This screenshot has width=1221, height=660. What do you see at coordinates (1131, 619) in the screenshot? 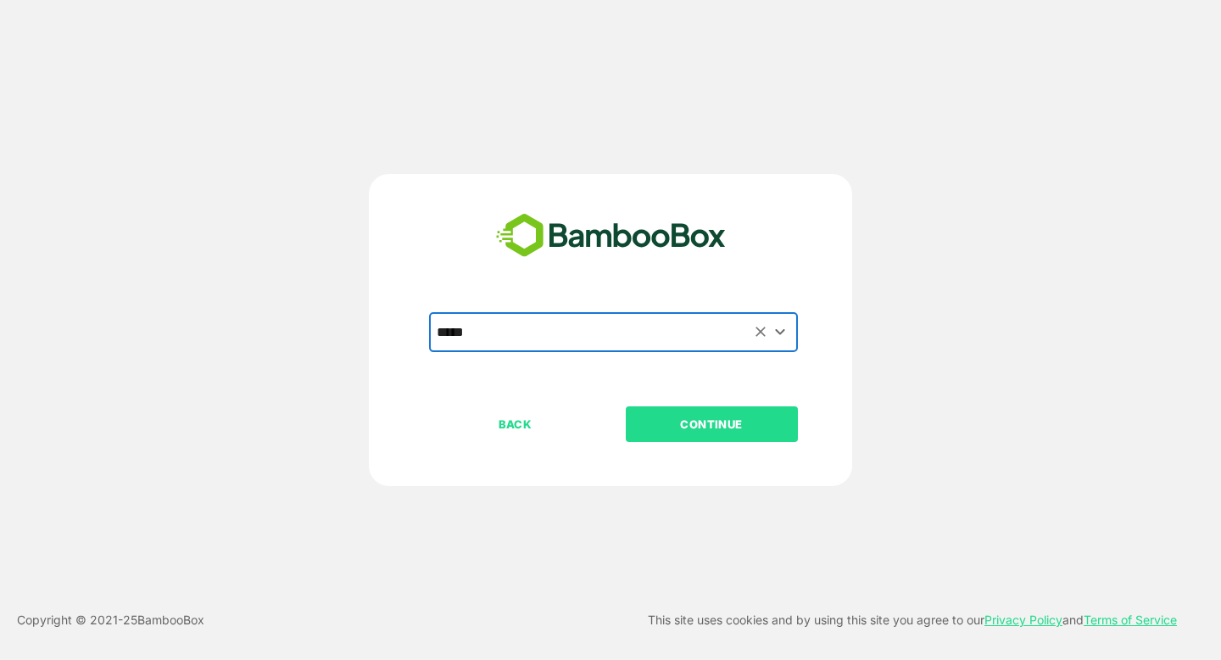
I see `a: Terms of Service` at bounding box center [1131, 619].